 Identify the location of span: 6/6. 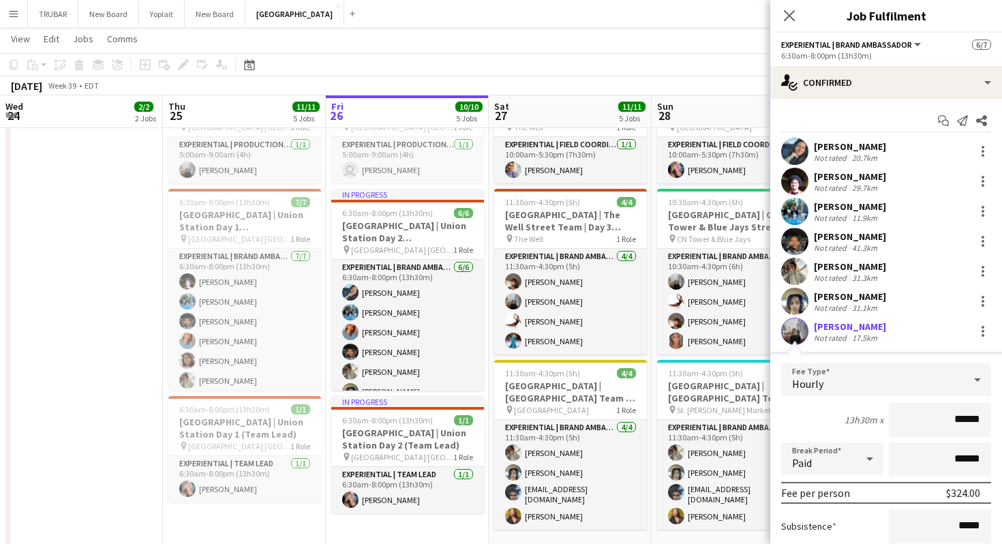
(464, 213).